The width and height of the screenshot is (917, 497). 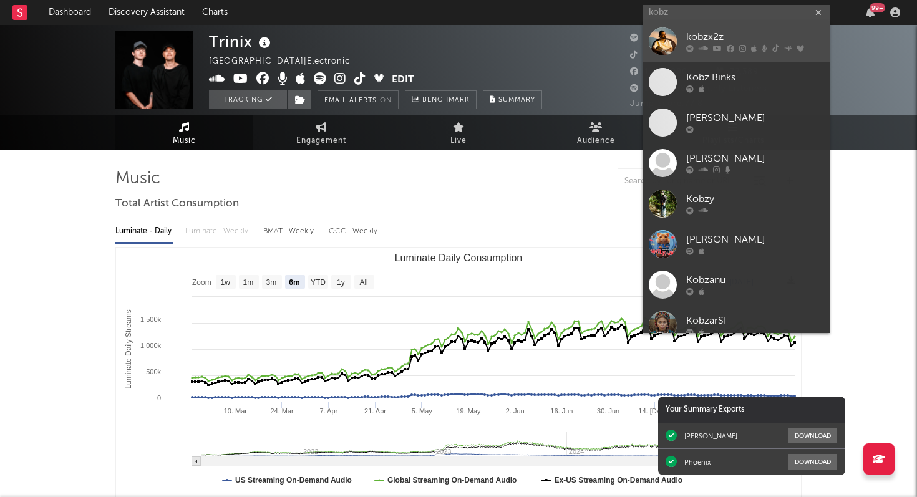 I want to click on input: Search by song name or URL, so click(x=684, y=182).